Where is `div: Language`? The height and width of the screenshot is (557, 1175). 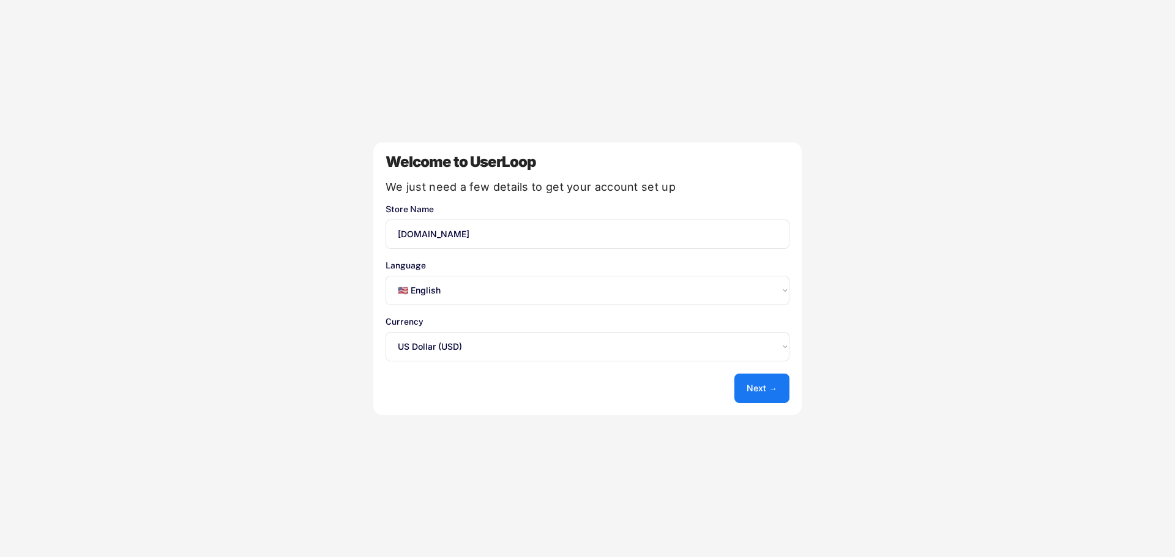 div: Language is located at coordinates (587, 266).